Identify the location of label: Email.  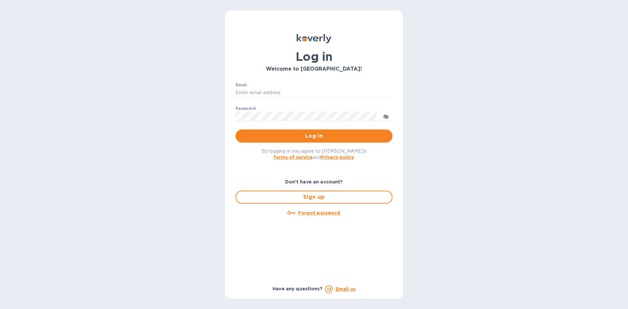
(241, 85).